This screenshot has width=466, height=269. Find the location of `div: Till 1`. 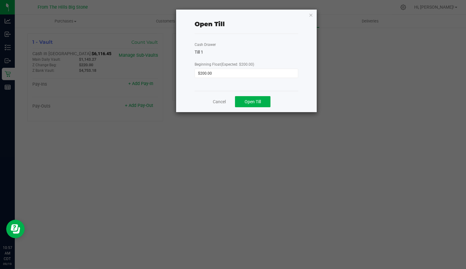

div: Till 1 is located at coordinates (246, 52).